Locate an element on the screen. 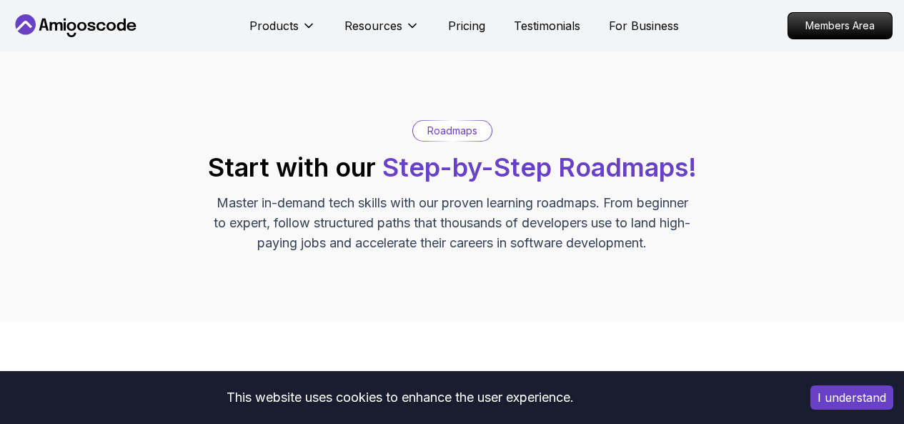  p: Testimonials is located at coordinates (546, 26).